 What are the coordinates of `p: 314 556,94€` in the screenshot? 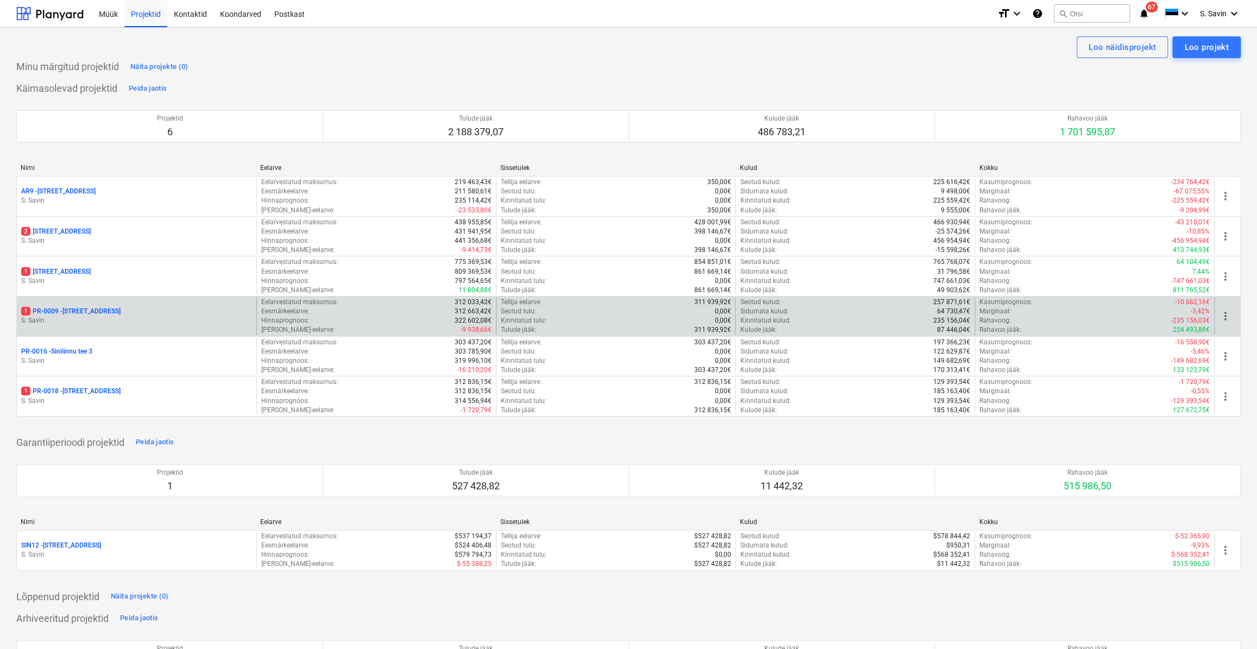 It's located at (473, 401).